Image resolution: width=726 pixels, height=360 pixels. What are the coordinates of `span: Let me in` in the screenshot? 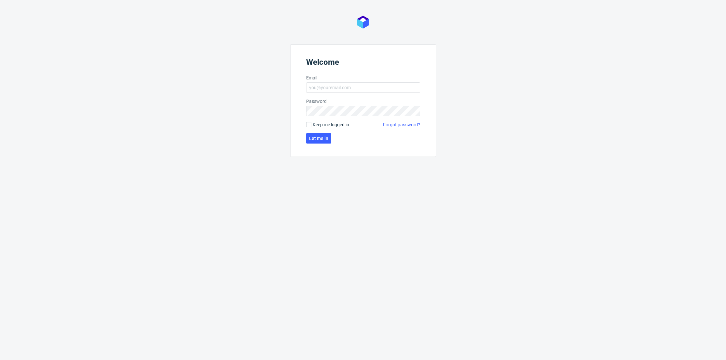 It's located at (318, 138).